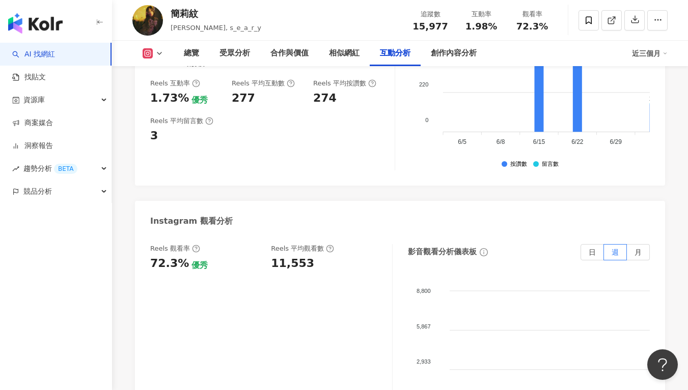 This screenshot has height=390, width=688. What do you see at coordinates (302, 249) in the screenshot?
I see `div: Reels 平均觀看數` at bounding box center [302, 249].